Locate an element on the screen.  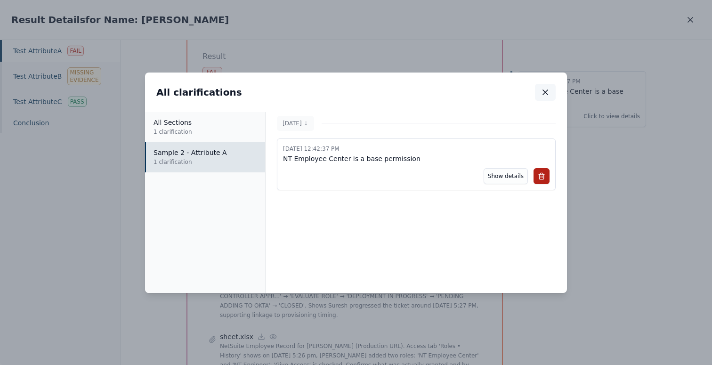
p: NT Employee Center is a base permission is located at coordinates (416, 159).